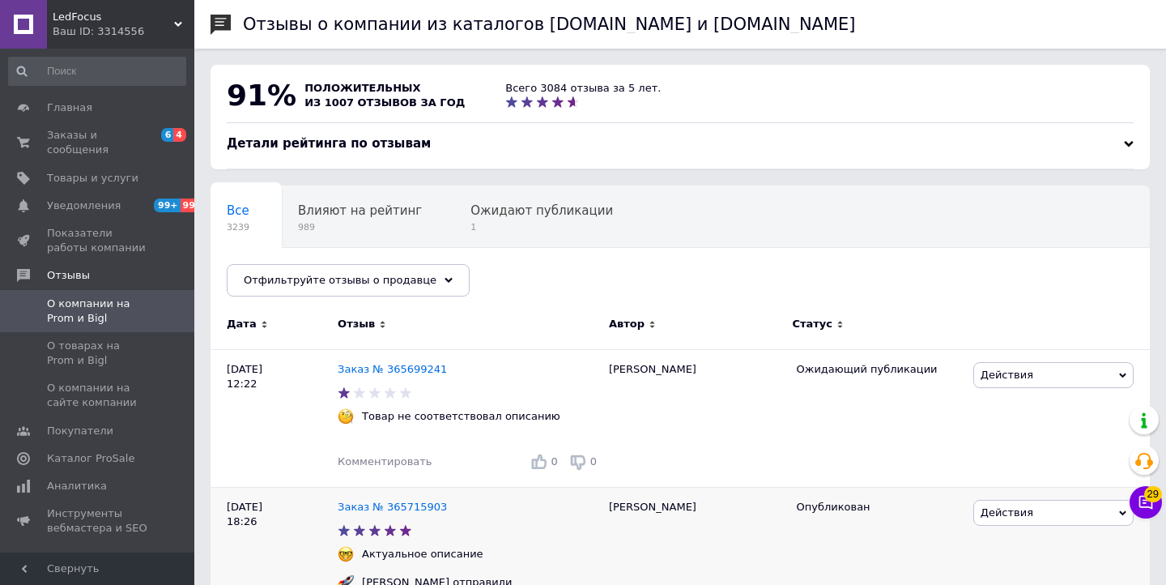 The width and height of the screenshot is (1166, 585). Describe the element at coordinates (346, 554) in the screenshot. I see `img: :nerd_face:` at that location.